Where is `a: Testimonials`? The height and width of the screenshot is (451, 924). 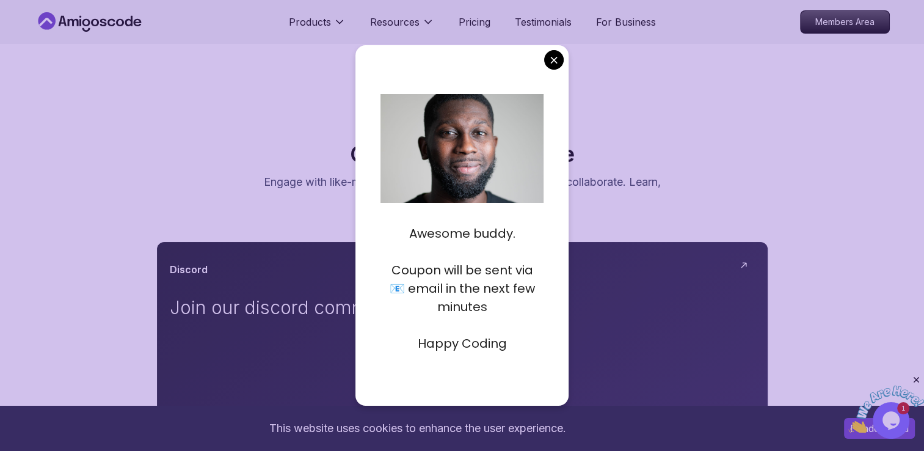 a: Testimonials is located at coordinates (543, 22).